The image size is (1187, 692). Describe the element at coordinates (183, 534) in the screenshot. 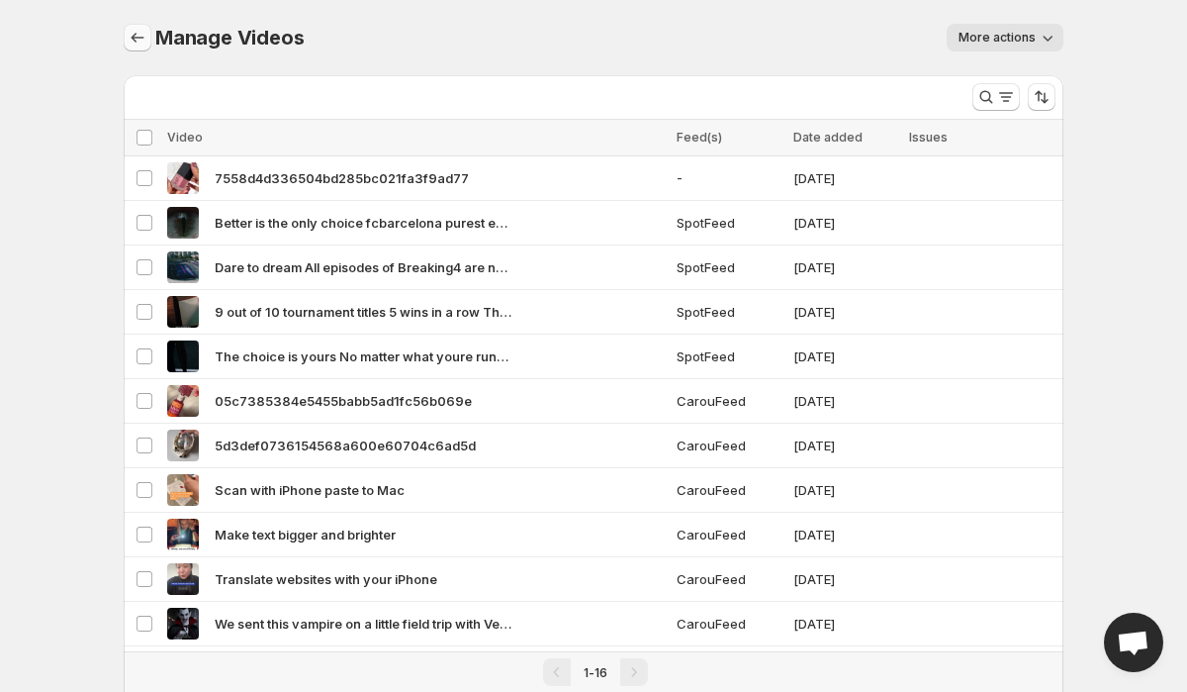

I see `img: Make text bigger and brighter` at that location.